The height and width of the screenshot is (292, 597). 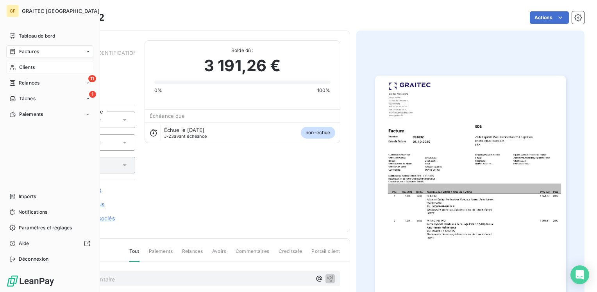 What do you see at coordinates (324, 90) in the screenshot?
I see `span: 100%` at bounding box center [324, 90].